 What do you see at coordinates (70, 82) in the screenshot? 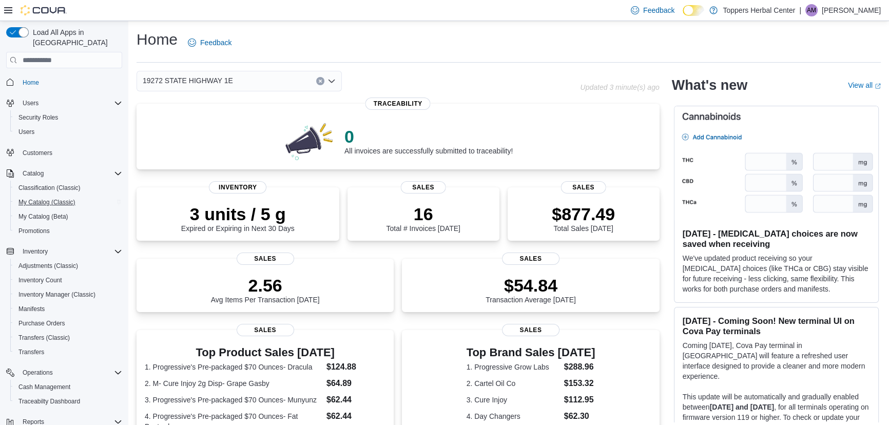
I see `span: Home` at bounding box center [70, 82].